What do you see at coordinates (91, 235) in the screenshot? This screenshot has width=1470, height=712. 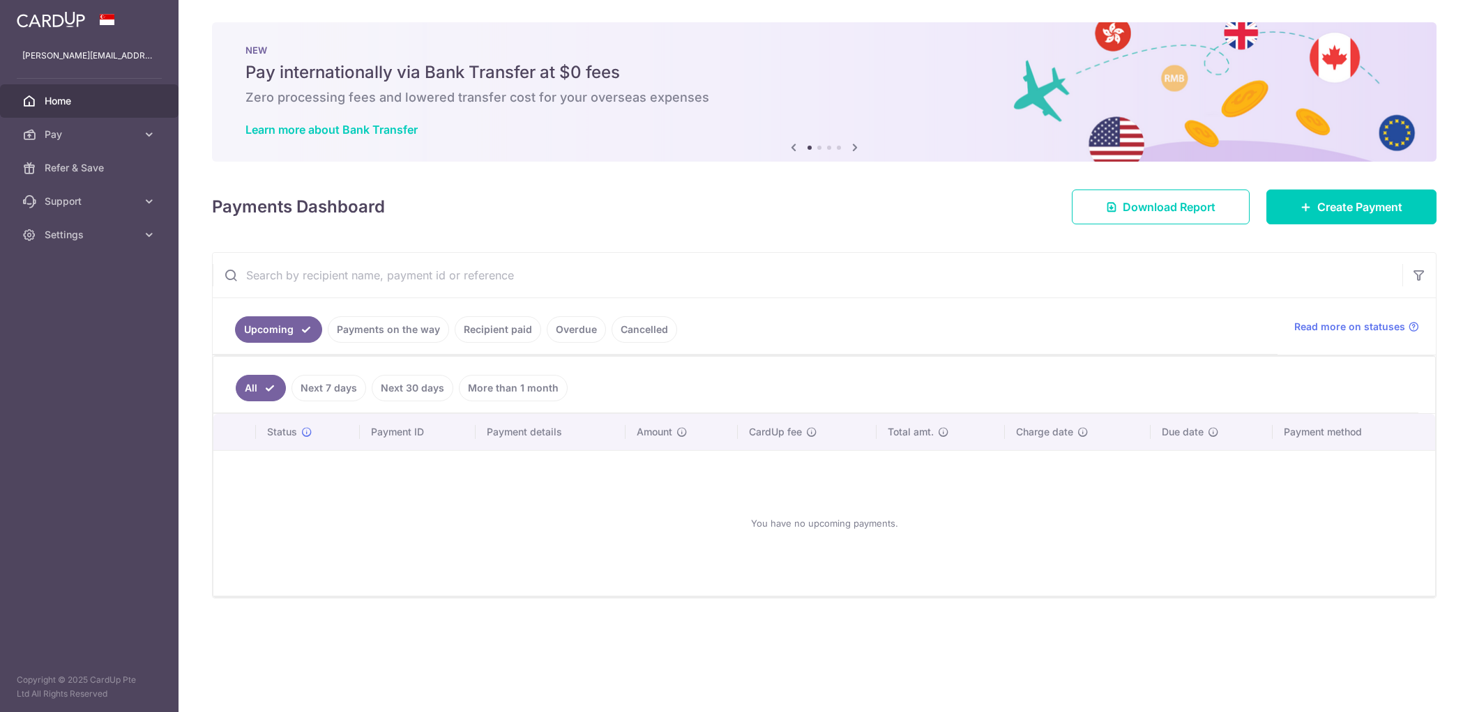 I see `span: Settings` at bounding box center [91, 235].